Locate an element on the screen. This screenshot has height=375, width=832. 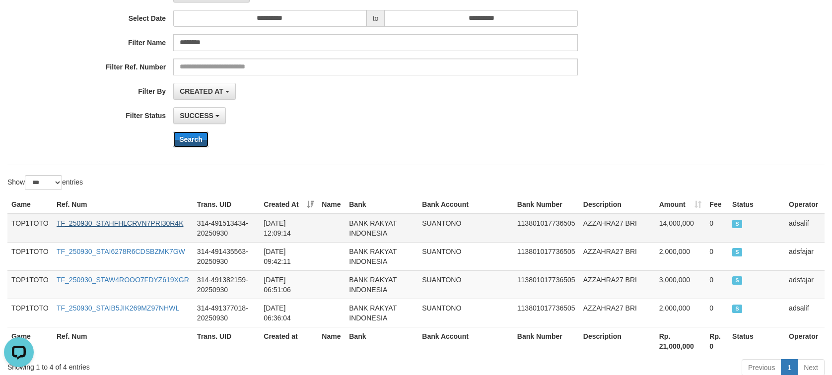
a: TF_250930_STAIB5JIK269MZ97NHWL is located at coordinates (118, 308).